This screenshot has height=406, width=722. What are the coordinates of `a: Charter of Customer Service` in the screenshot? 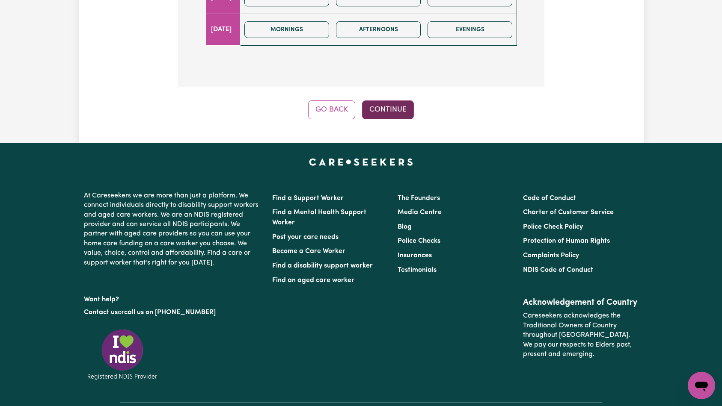 It's located at (568, 213).